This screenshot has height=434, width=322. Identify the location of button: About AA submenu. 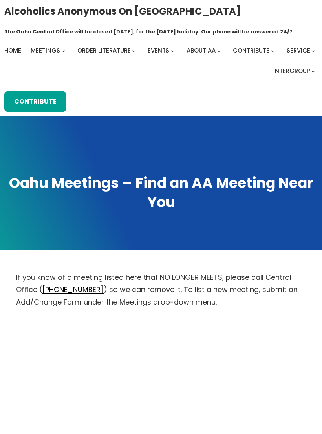
(219, 51).